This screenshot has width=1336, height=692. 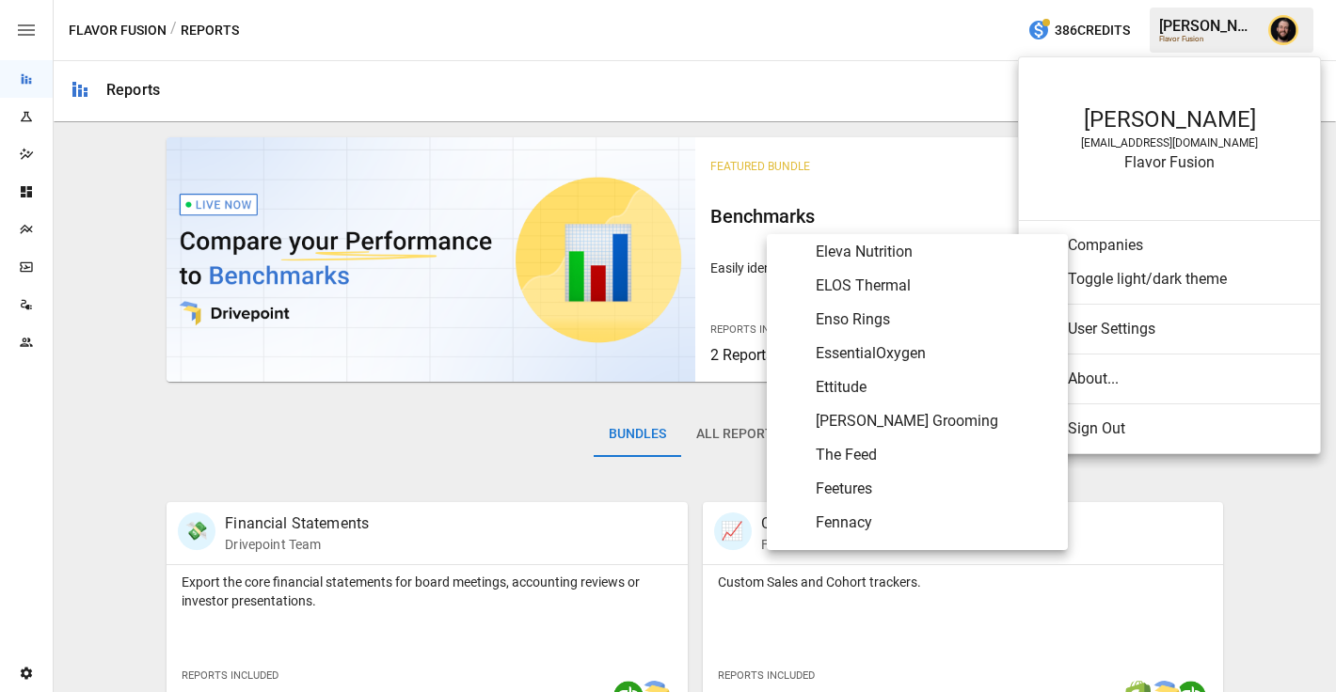 I want to click on span: ELOS Thermal, so click(x=934, y=286).